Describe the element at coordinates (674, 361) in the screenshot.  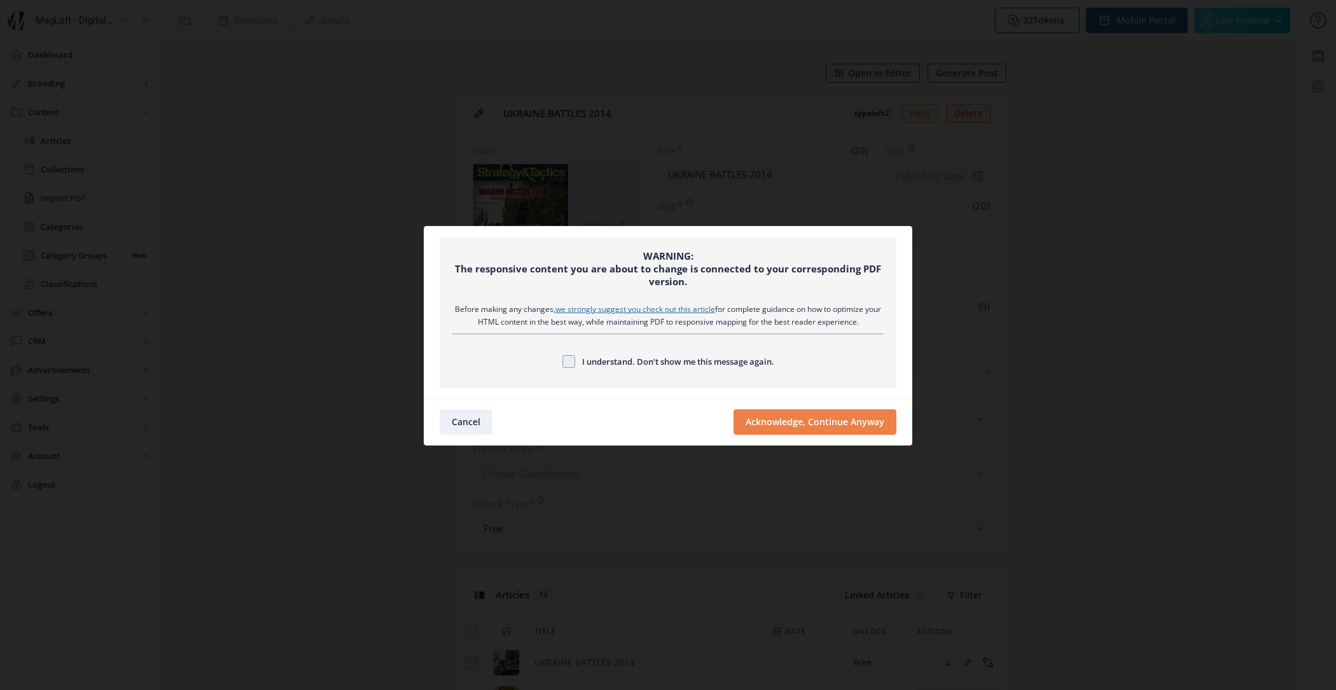
I see `span: I understand. Don’t show me this message again.` at that location.